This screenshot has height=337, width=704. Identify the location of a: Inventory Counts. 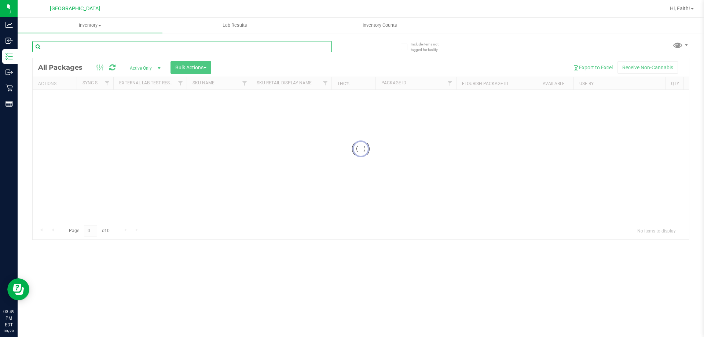
(379, 25).